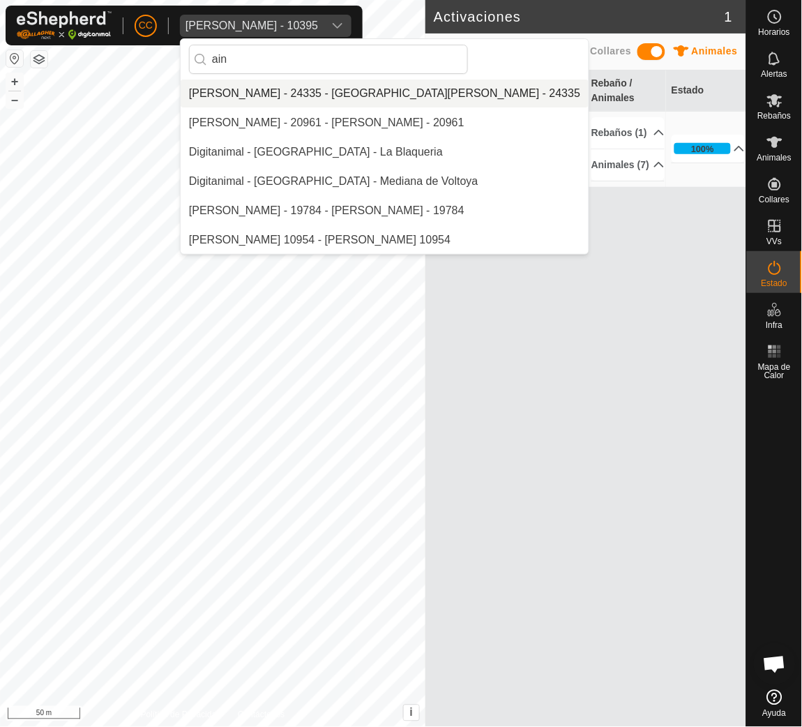  Describe the element at coordinates (703, 149) in the screenshot. I see `div: 100%` at that location.